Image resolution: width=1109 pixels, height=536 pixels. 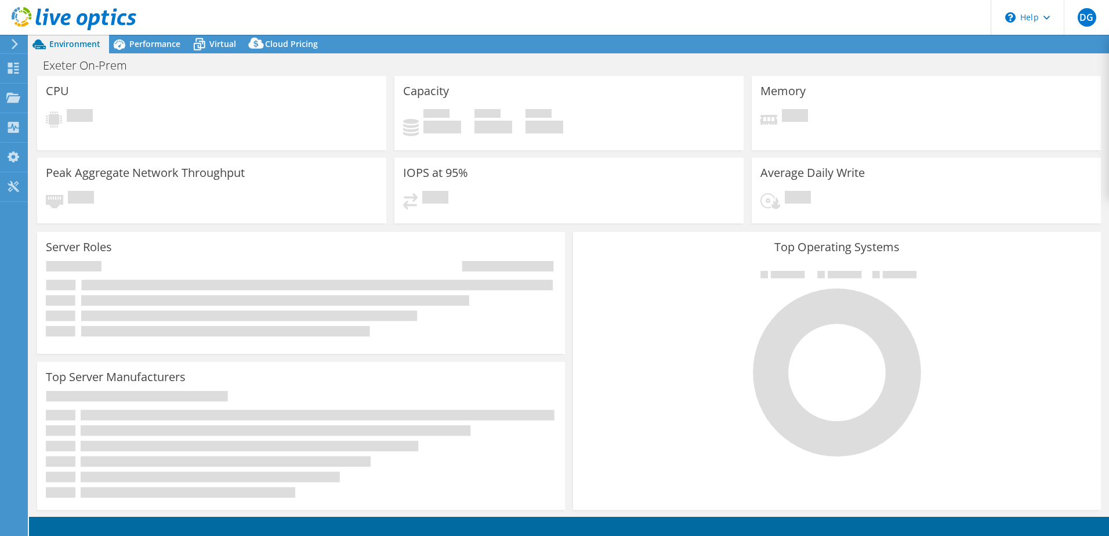 I want to click on span: Environment, so click(x=75, y=44).